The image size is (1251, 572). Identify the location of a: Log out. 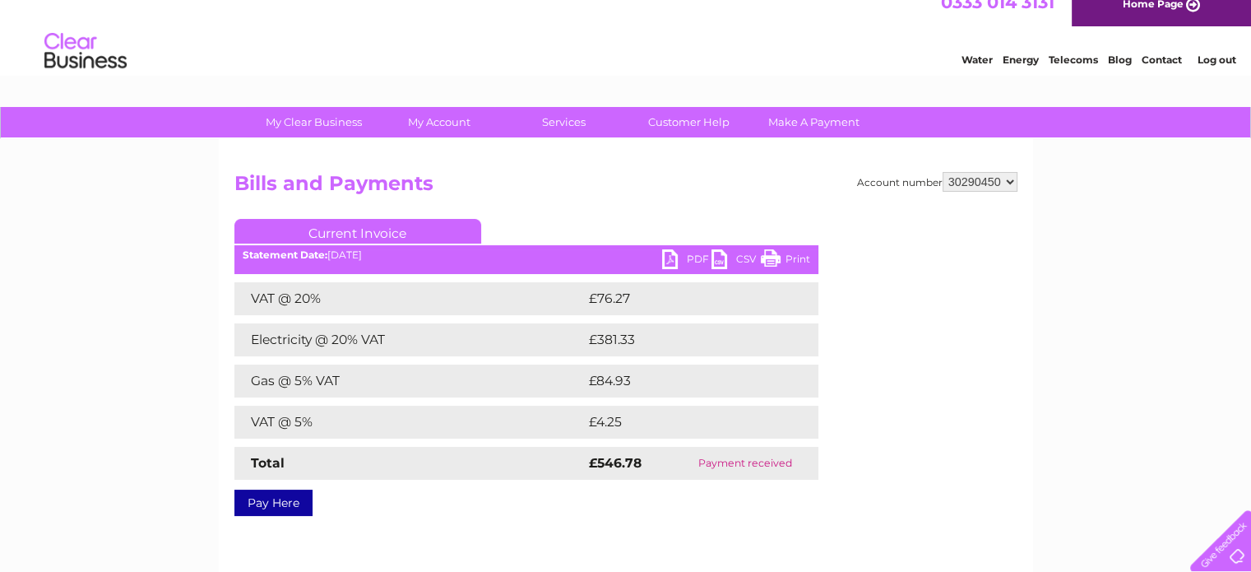
(1216, 76).